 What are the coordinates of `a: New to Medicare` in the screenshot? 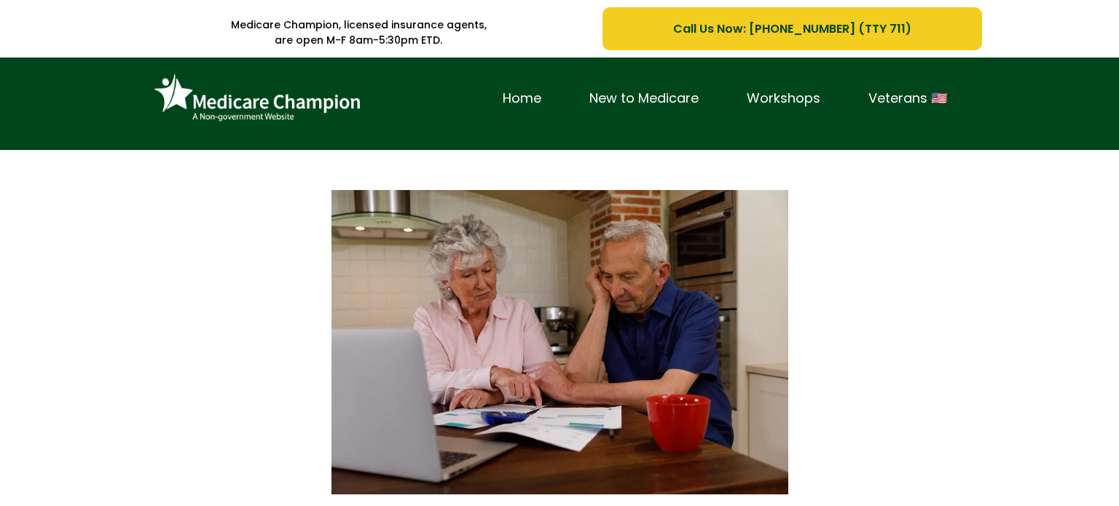 It's located at (644, 98).